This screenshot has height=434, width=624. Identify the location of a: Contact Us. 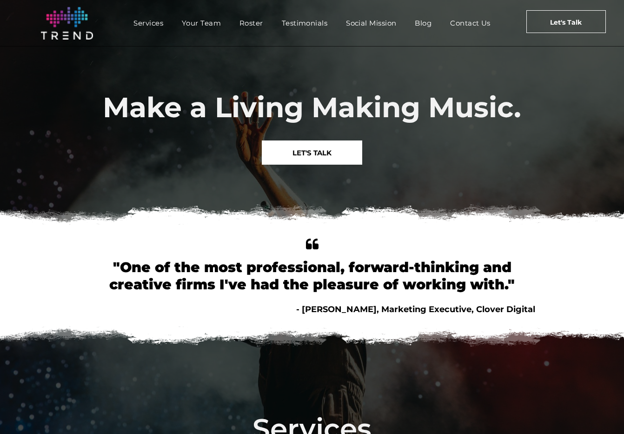
(470, 23).